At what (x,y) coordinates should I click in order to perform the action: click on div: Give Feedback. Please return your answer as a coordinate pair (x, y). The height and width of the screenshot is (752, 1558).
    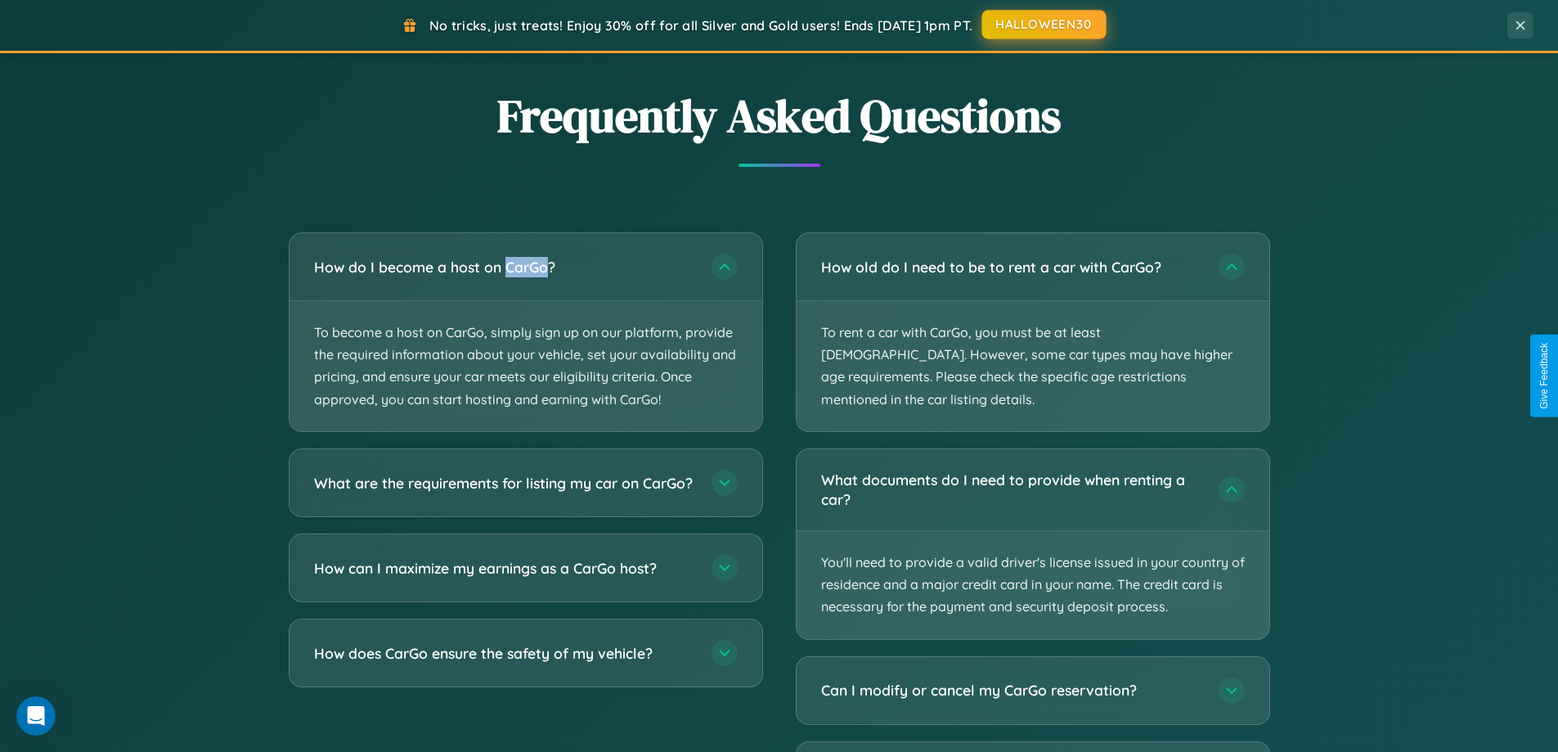
    Looking at the image, I should click on (1544, 375).